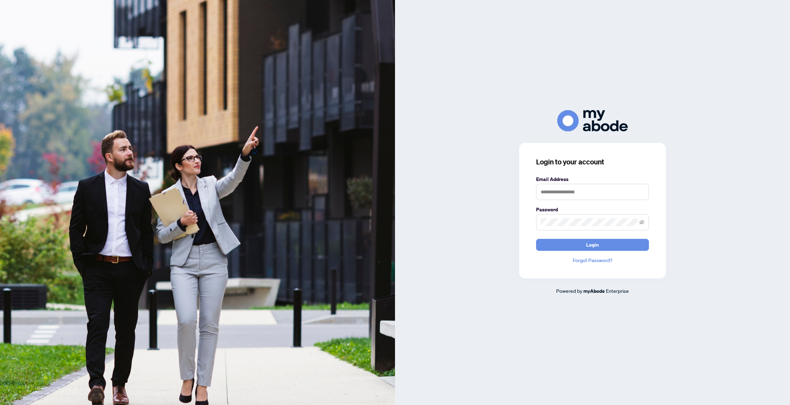 Image resolution: width=790 pixels, height=405 pixels. I want to click on h3: Login to your account, so click(592, 162).